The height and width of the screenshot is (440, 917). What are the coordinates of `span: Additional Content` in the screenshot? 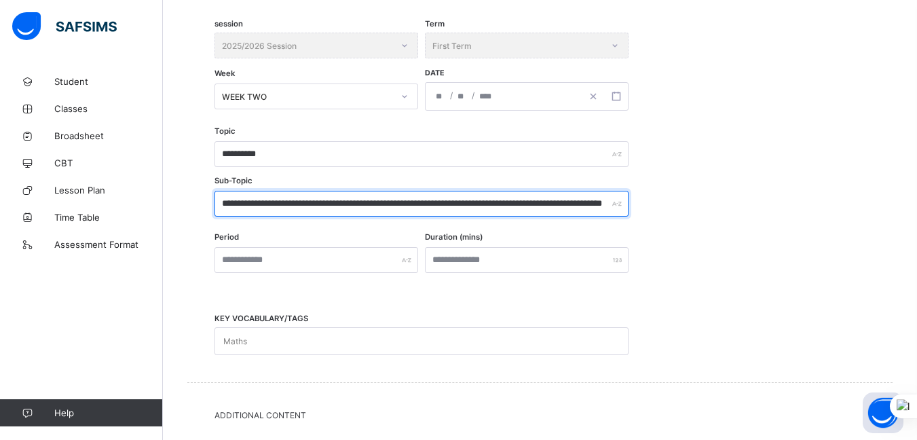 It's located at (539, 415).